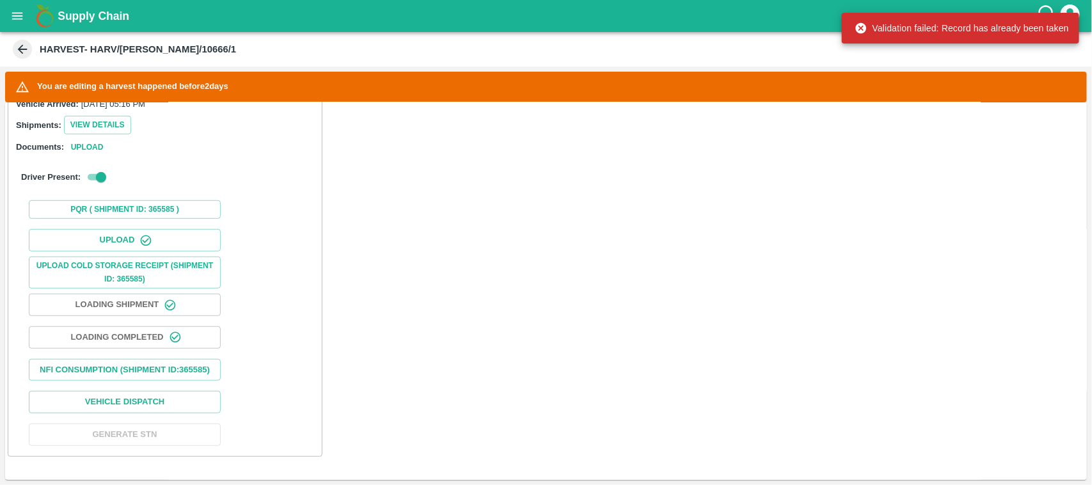 The width and height of the screenshot is (1092, 485). What do you see at coordinates (125, 370) in the screenshot?
I see `button: Nfi Consumption (SHIPMENT ID:365585)` at bounding box center [125, 370].